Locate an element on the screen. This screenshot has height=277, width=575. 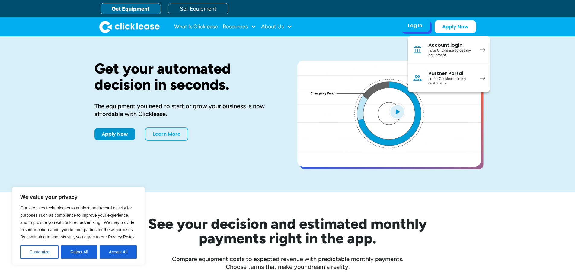
a: Partner PortalI offer Clicklease to my customers. is located at coordinates (449, 78).